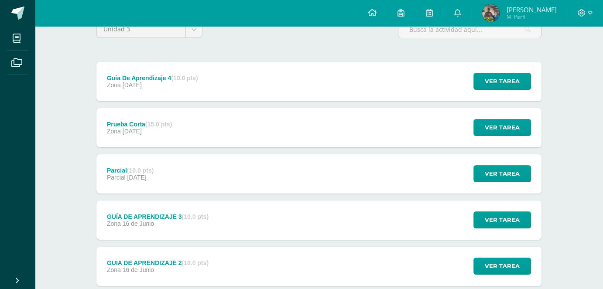  I want to click on a: Unidad 3, so click(149, 29).